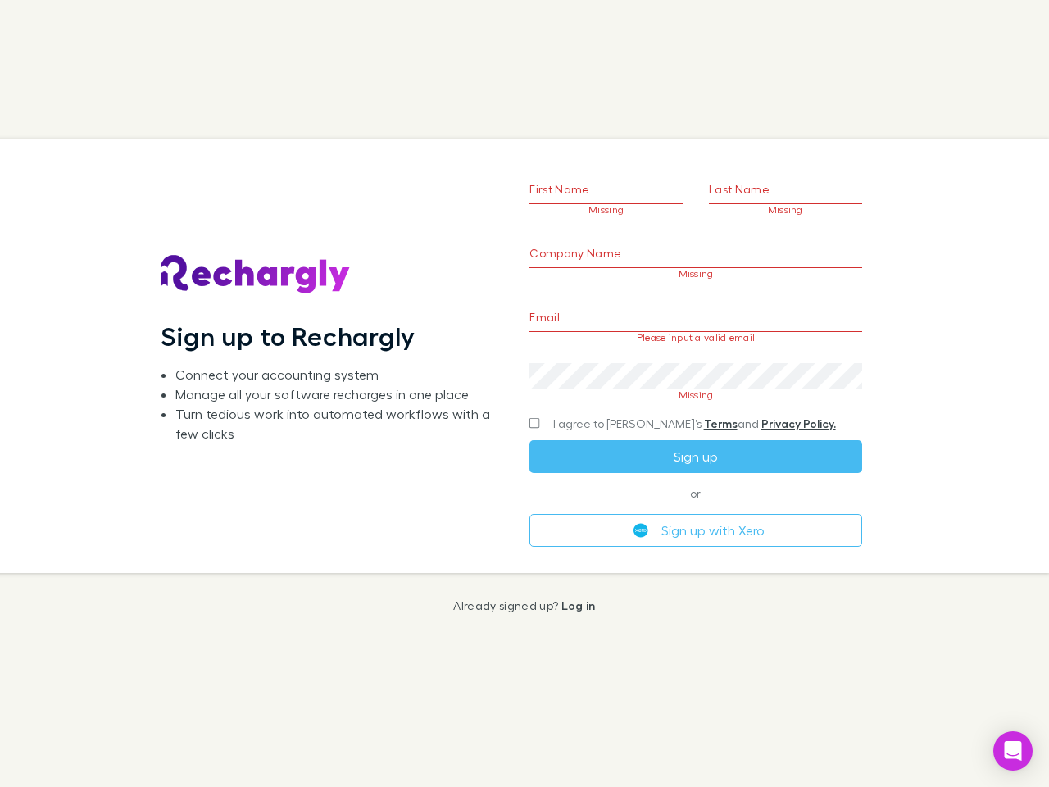 This screenshot has width=1049, height=787. I want to click on button: Sign up, so click(695, 457).